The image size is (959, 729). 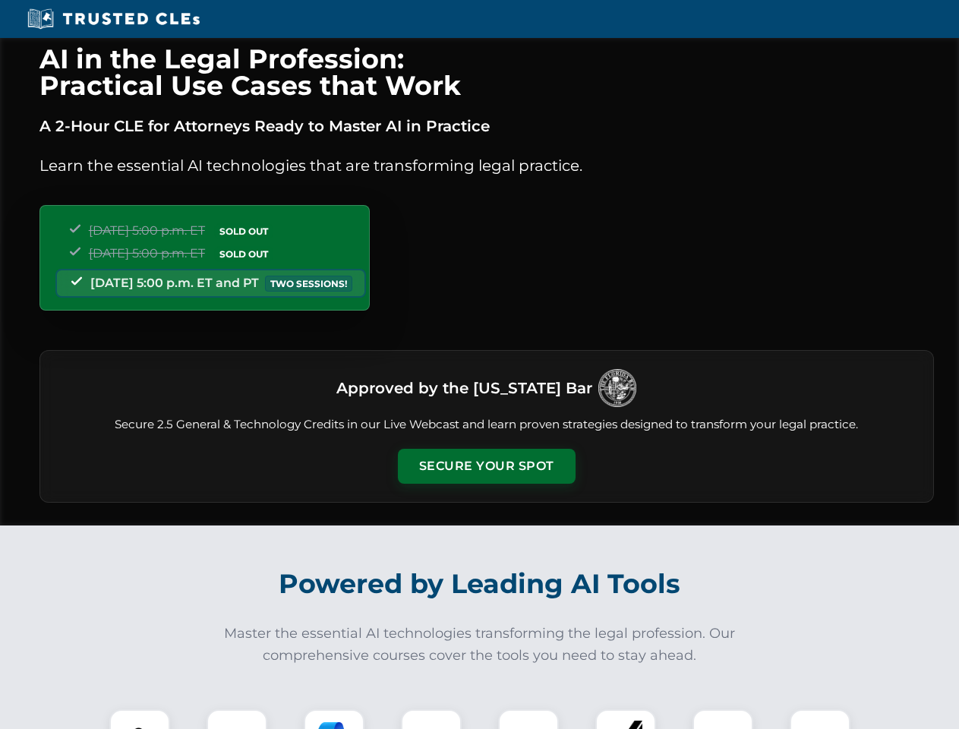 I want to click on p: Secure 2.5 General & Technology Credits in our Live Webcast and learn proven strategies designed ..., so click(x=487, y=424).